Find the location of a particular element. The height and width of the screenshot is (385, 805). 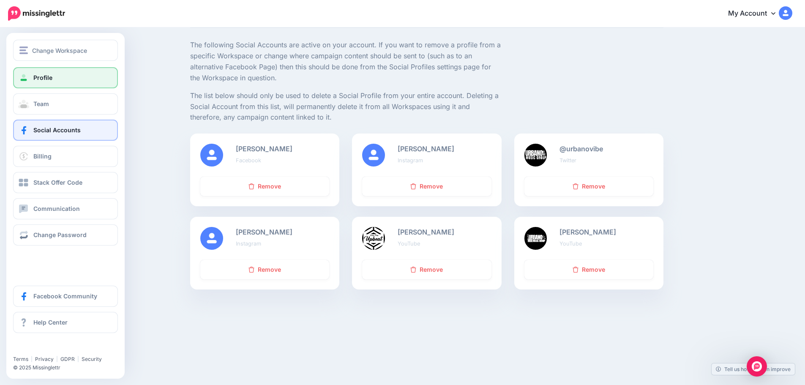

b: @urbanovibe is located at coordinates (581, 149).